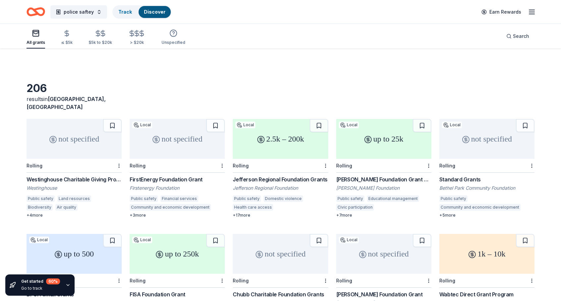  Describe the element at coordinates (74, 188) in the screenshot. I see `div: Westinghouse` at that location.